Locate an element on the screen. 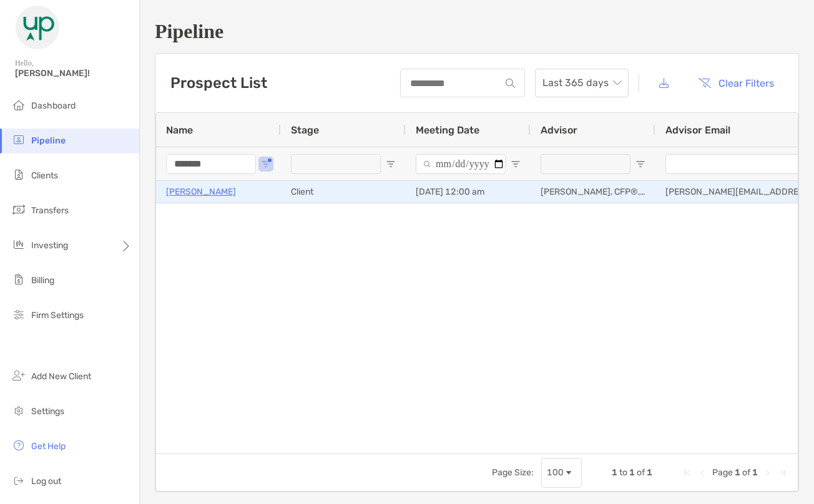  img: clients icon is located at coordinates (19, 175).